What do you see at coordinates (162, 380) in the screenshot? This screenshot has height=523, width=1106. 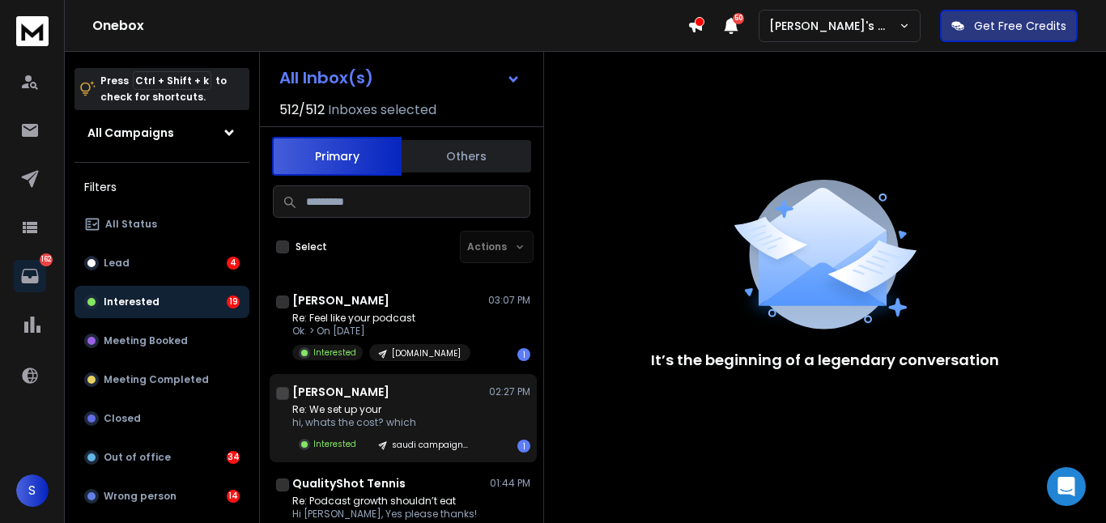 I see `button: Meeting Completed` at bounding box center [162, 380].